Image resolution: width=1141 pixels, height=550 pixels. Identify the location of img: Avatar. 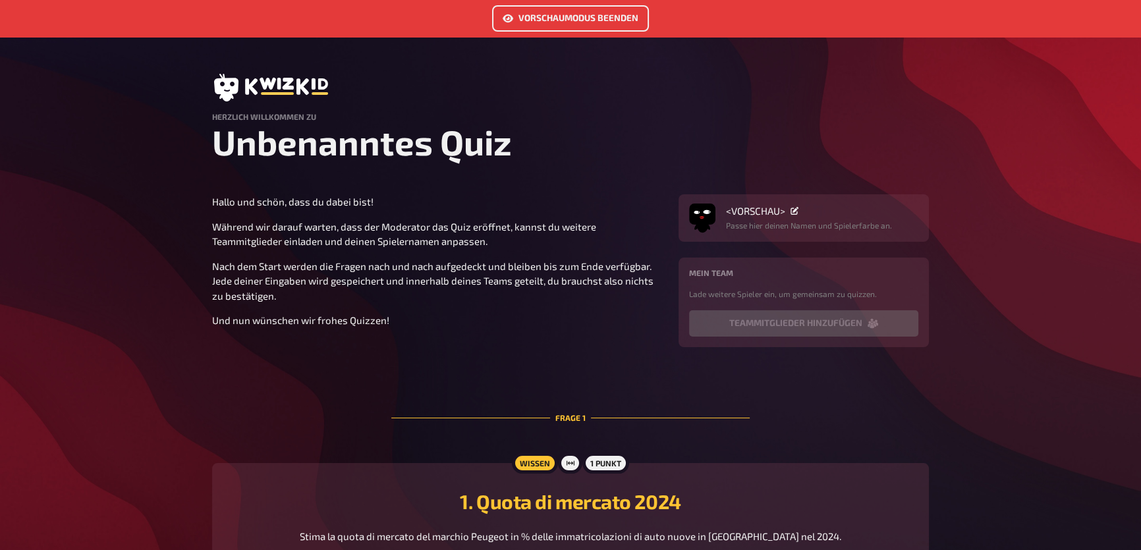
(702, 214).